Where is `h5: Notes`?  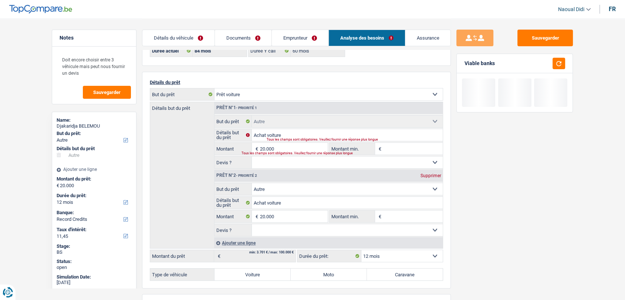
h5: Notes is located at coordinates (94, 38).